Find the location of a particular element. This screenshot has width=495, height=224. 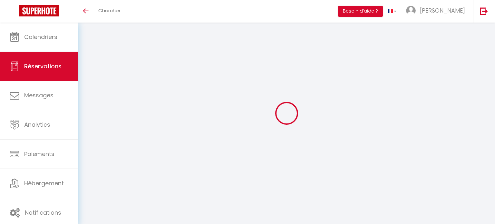

span: Paiements is located at coordinates (39, 154).